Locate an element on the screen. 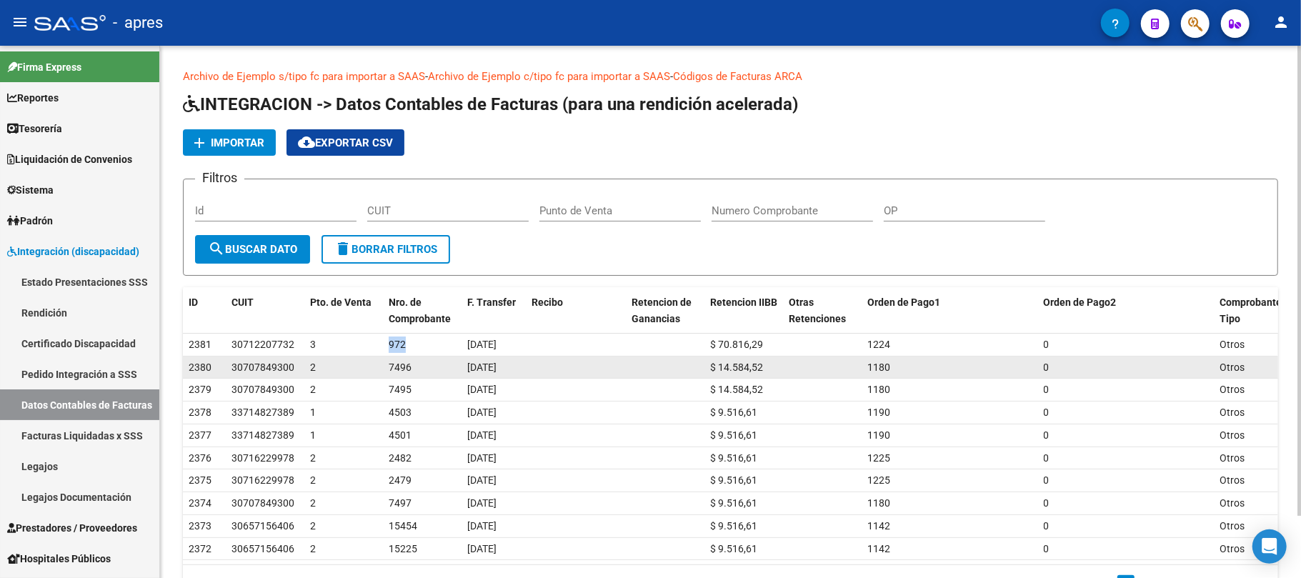 Image resolution: width=1301 pixels, height=578 pixels. span: Importar is located at coordinates (237, 143).